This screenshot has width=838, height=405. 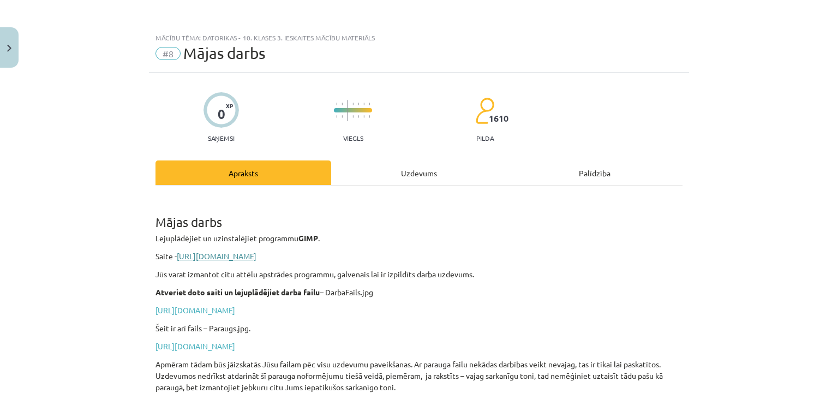 I want to click on div: Palīdzība, so click(x=595, y=172).